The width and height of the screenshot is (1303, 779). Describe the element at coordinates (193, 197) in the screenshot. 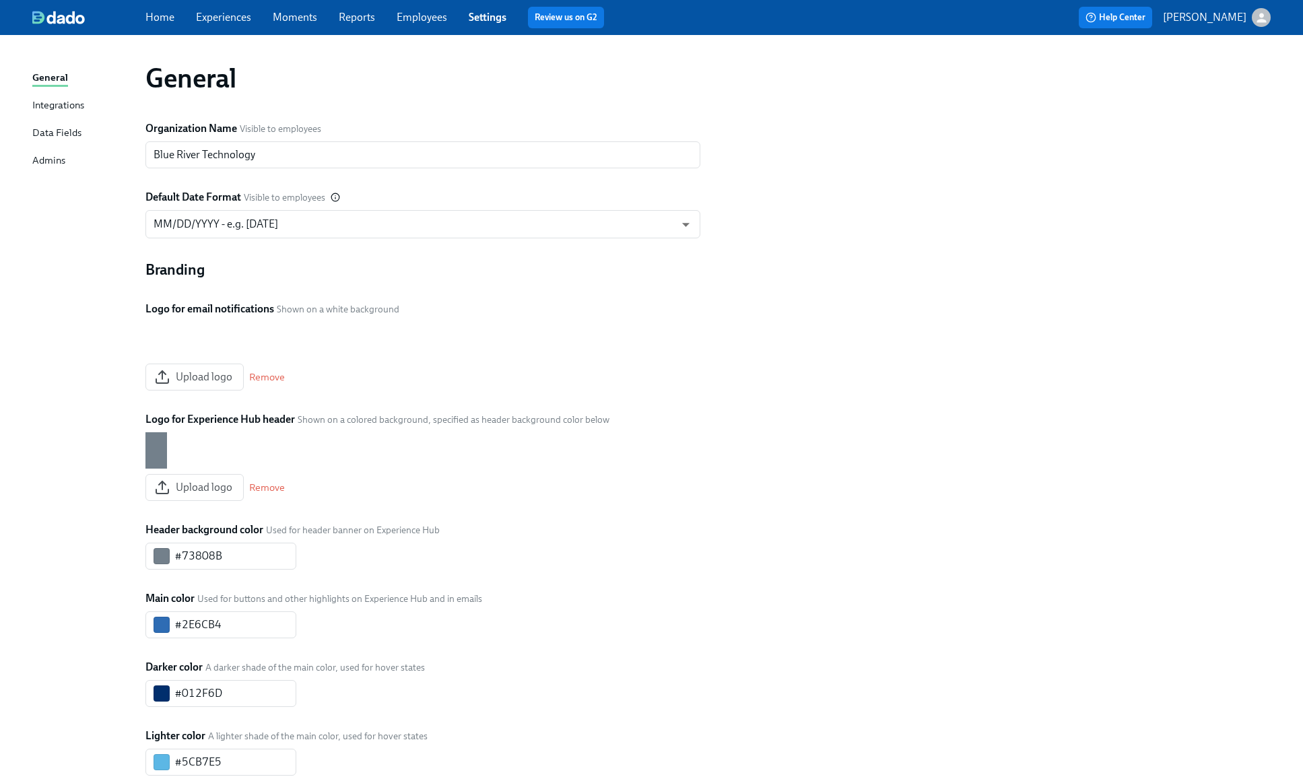

I see `label: Default Date Format` at that location.